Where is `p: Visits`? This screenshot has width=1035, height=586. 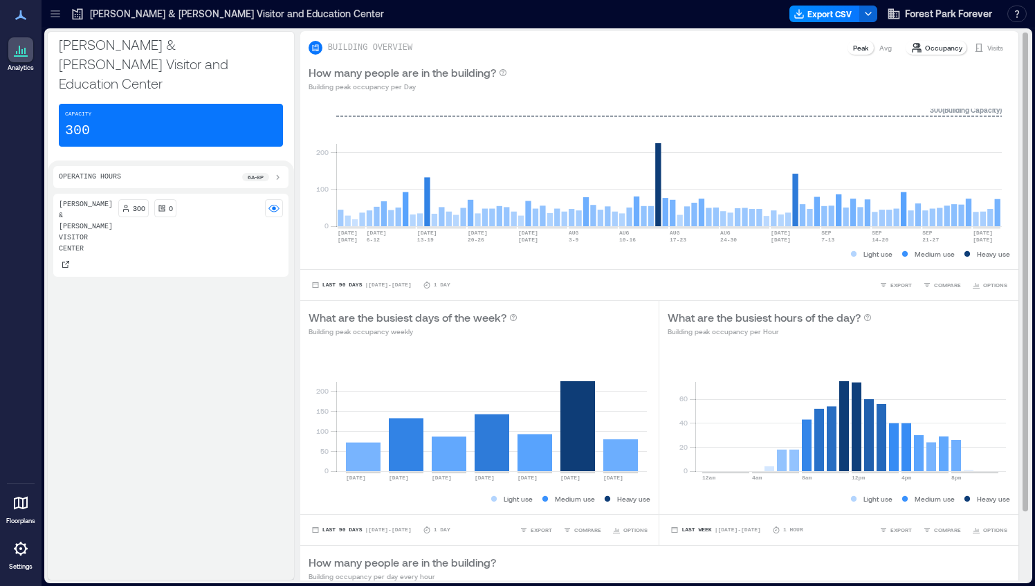
p: Visits is located at coordinates (995, 48).